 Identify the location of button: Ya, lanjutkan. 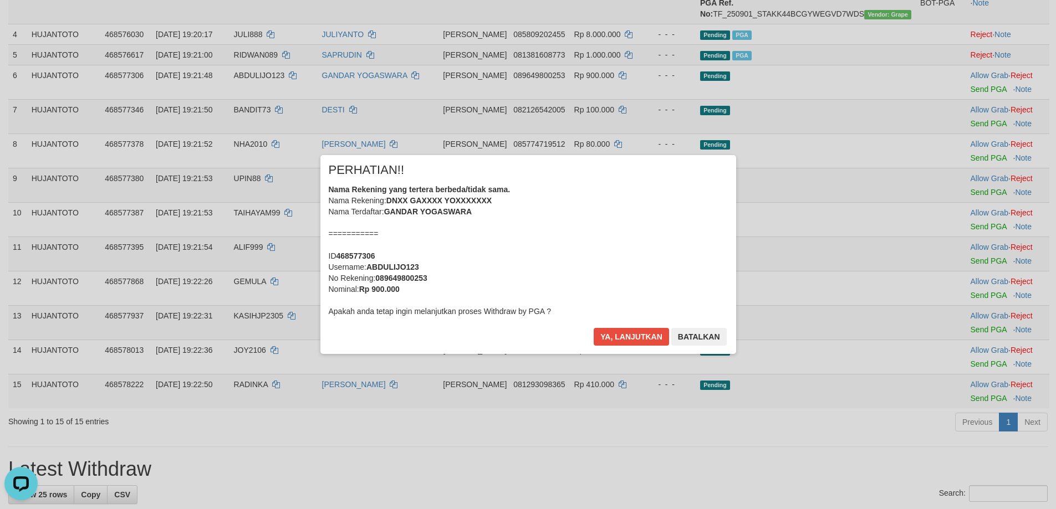
(631, 337).